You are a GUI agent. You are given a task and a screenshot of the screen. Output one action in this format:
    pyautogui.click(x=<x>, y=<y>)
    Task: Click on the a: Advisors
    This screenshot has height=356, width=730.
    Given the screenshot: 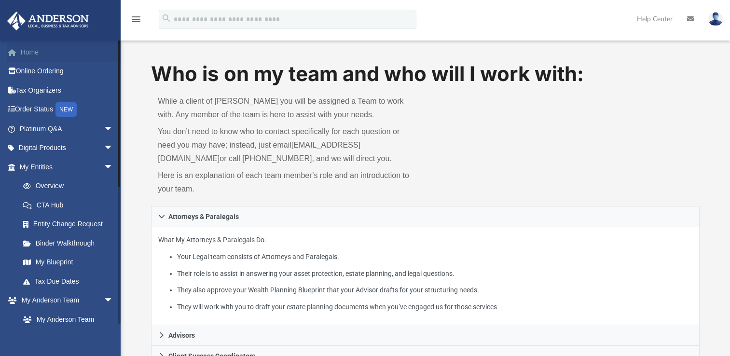 What is the action you would take?
    pyautogui.click(x=425, y=335)
    